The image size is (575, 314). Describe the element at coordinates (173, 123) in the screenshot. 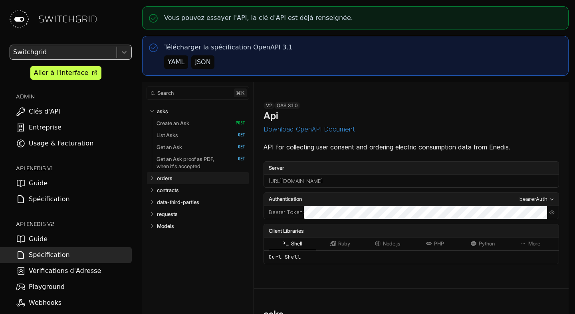

I see `p: Create an Ask` at that location.